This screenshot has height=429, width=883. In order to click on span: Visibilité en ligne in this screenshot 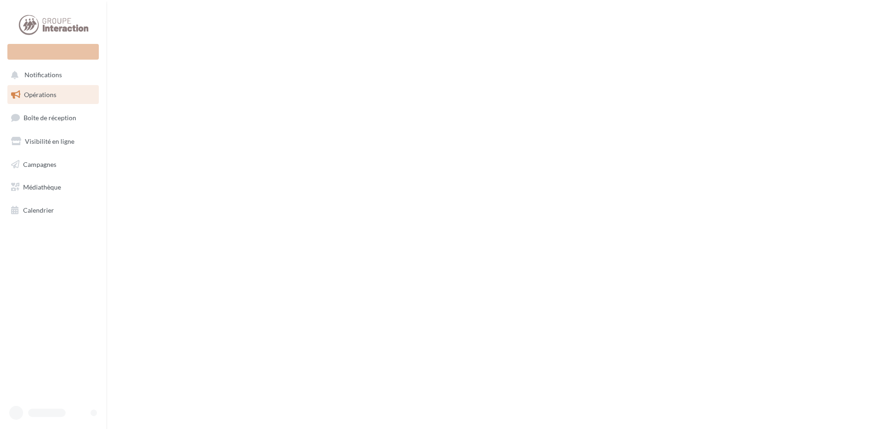, I will do `click(49, 141)`.